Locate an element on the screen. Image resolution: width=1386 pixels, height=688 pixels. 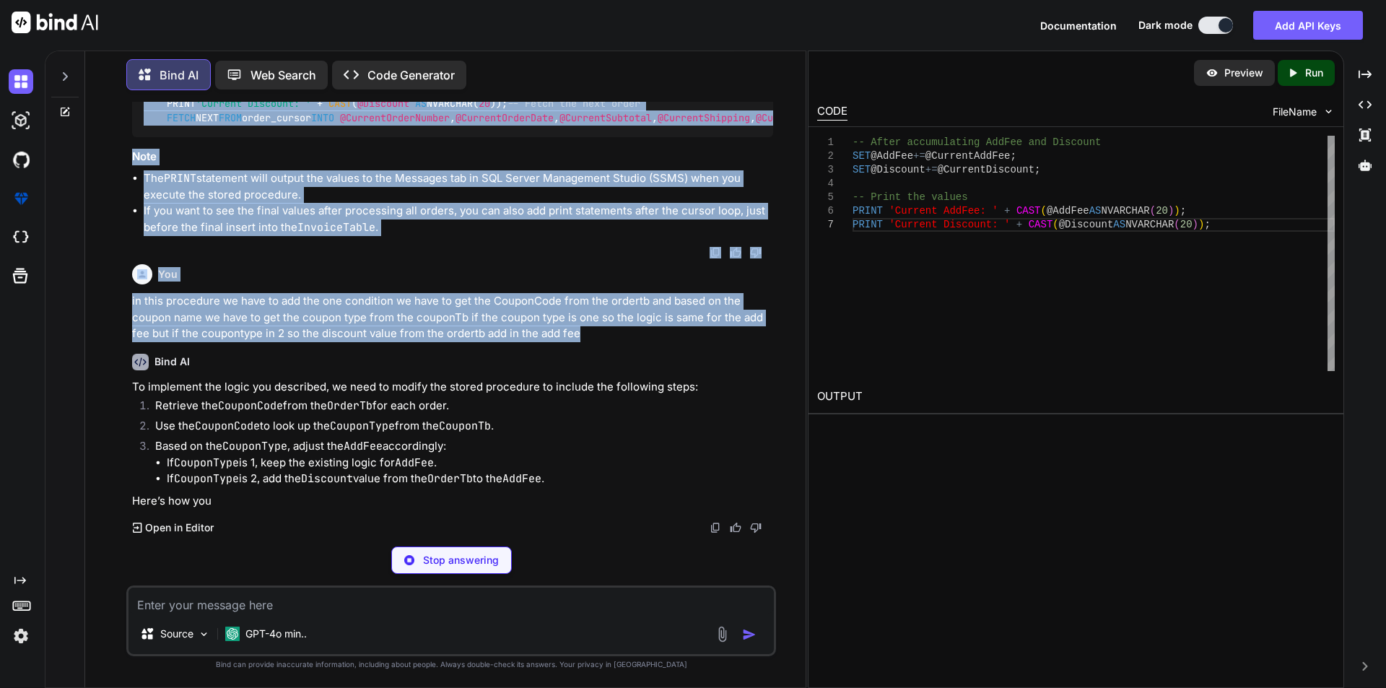
span: -- After accumulating AddFee and Discount is located at coordinates (977, 142).